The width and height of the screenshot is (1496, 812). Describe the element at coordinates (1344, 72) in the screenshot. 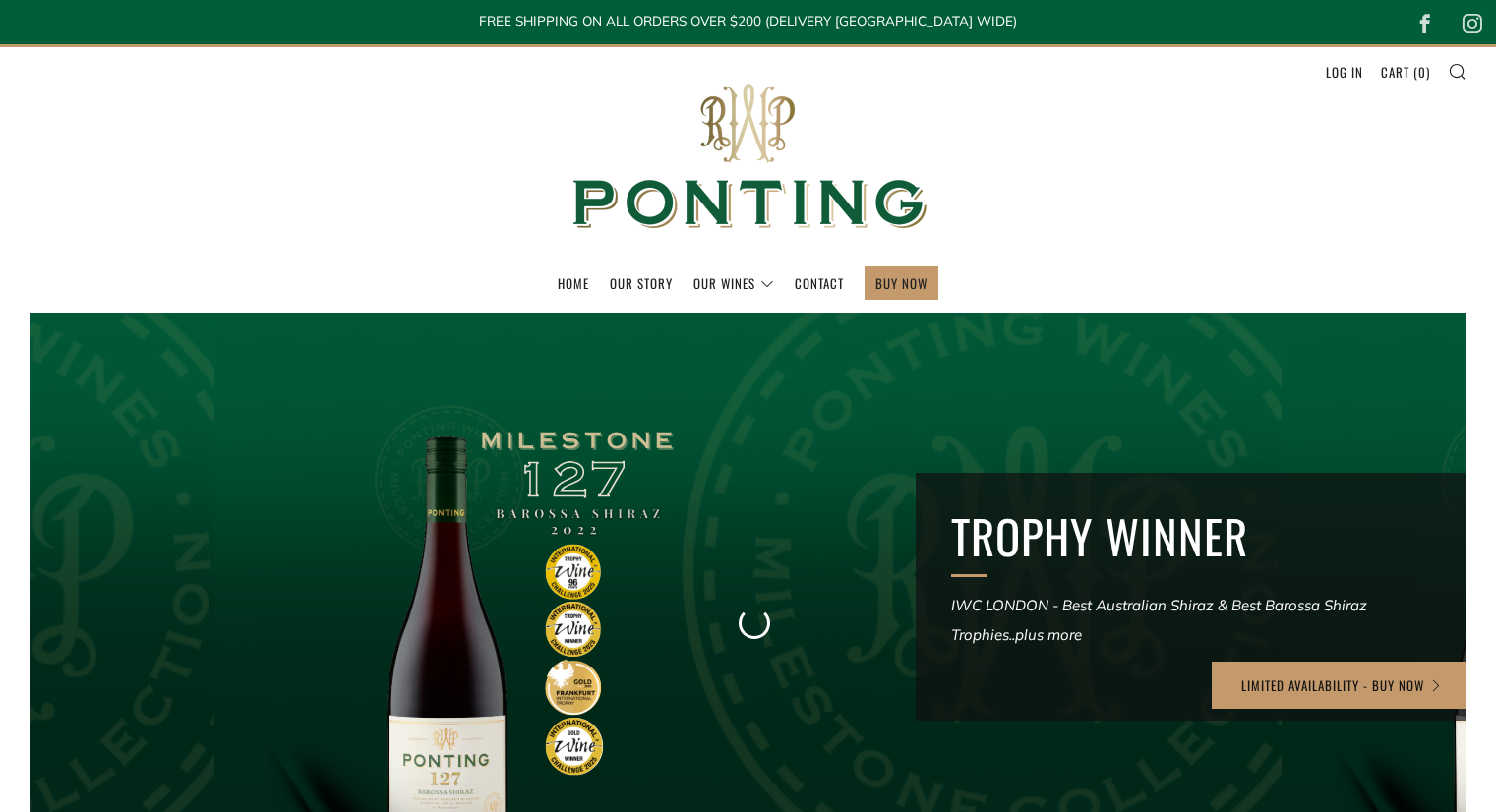

I see `a: Log in` at that location.